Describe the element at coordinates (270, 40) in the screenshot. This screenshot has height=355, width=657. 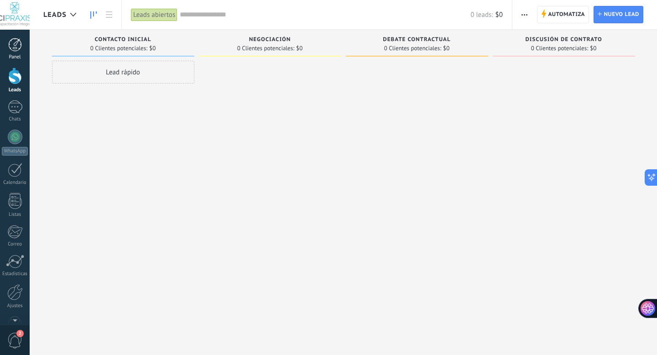
I see `div: Negociación` at that location.